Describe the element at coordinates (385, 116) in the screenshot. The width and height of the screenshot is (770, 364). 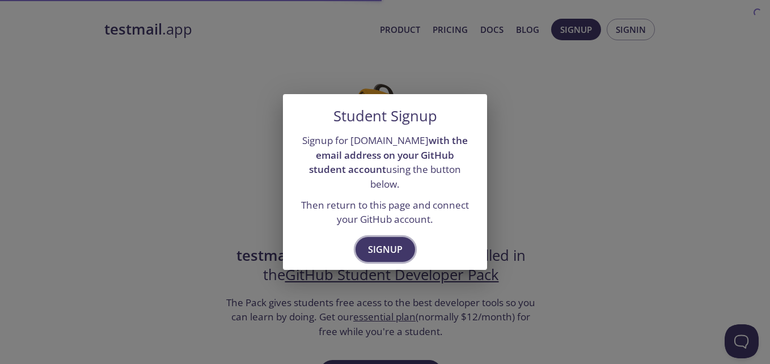
I see `h5: Student Signup` at that location.